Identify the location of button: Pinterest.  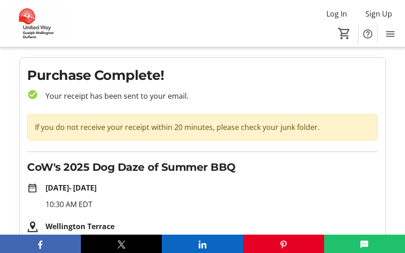
(283, 244).